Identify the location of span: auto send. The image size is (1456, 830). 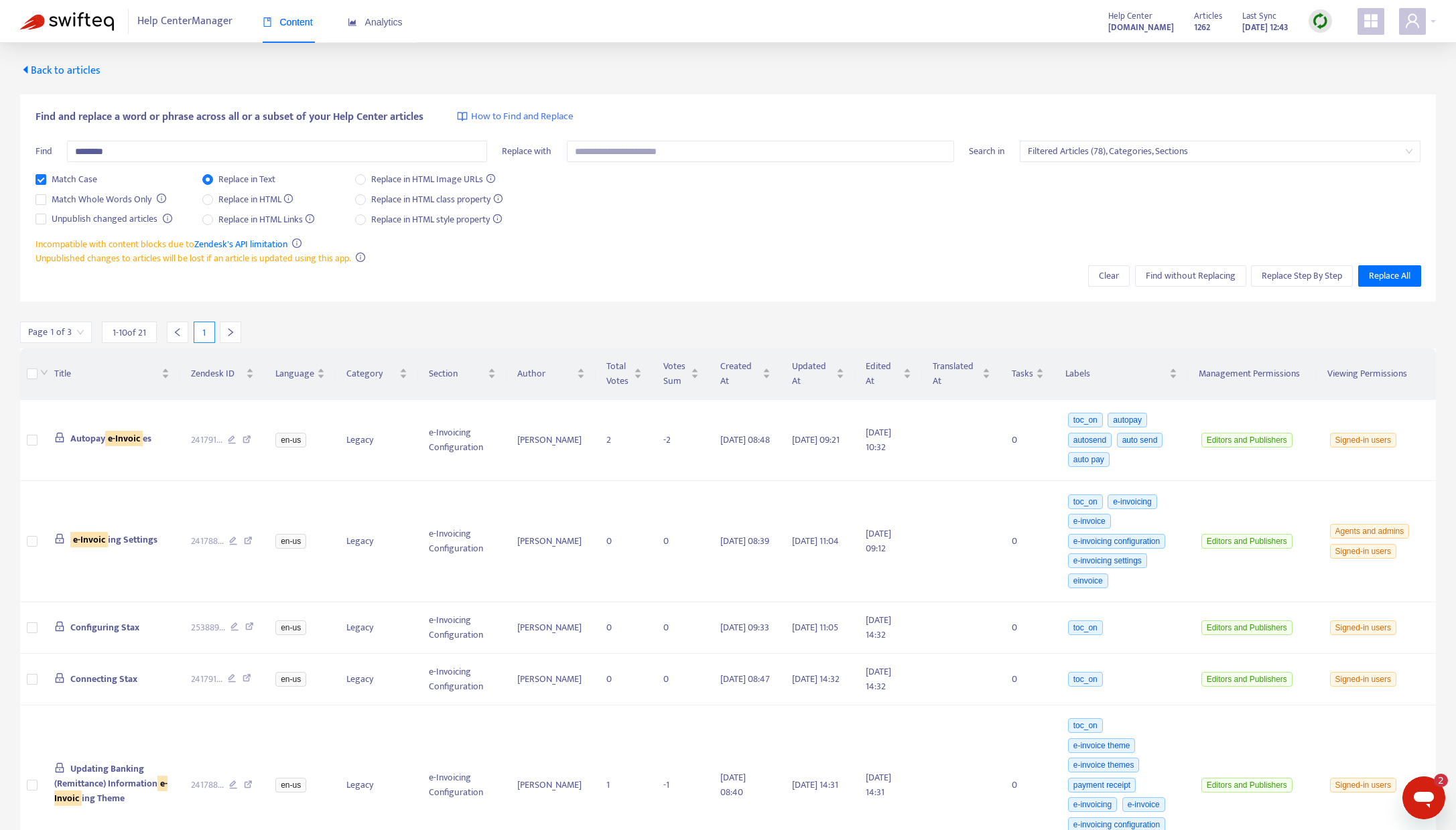
(1139, 440).